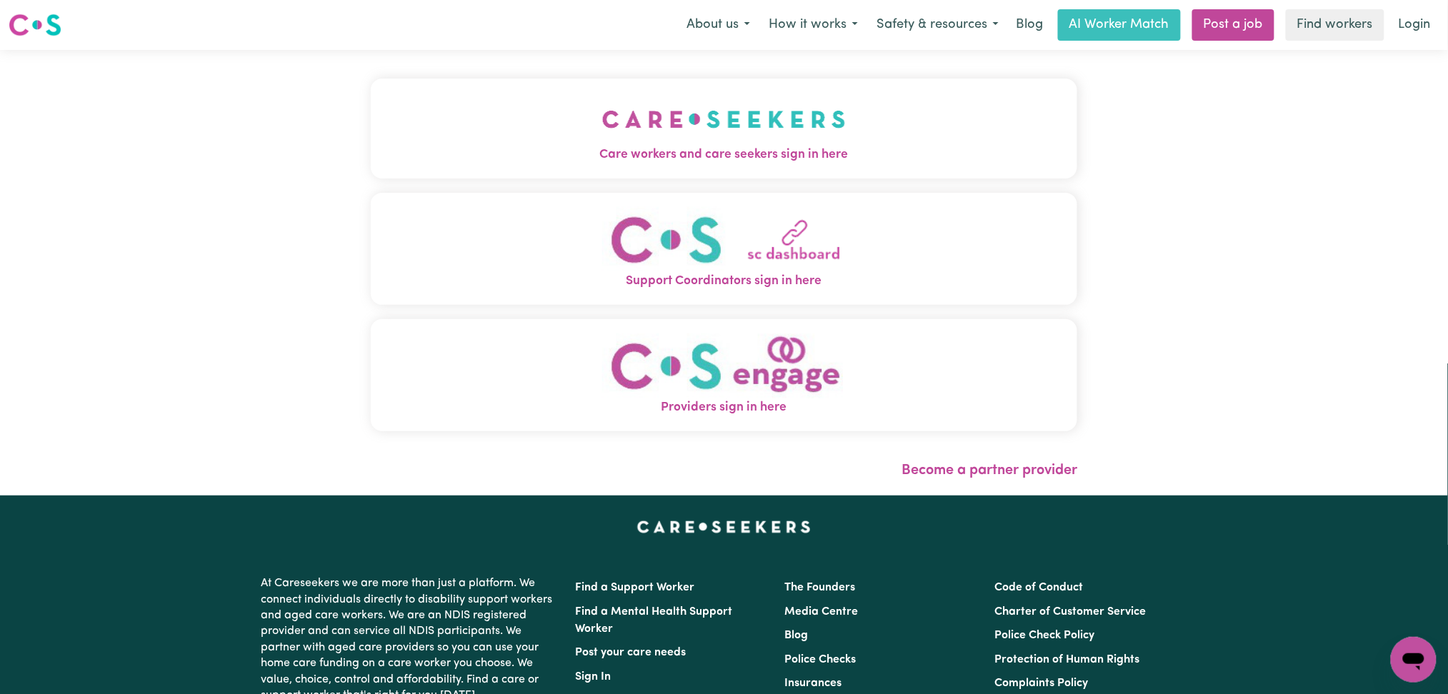 The width and height of the screenshot is (1448, 694). What do you see at coordinates (35, 25) in the screenshot?
I see `a: Careseekers logo` at bounding box center [35, 25].